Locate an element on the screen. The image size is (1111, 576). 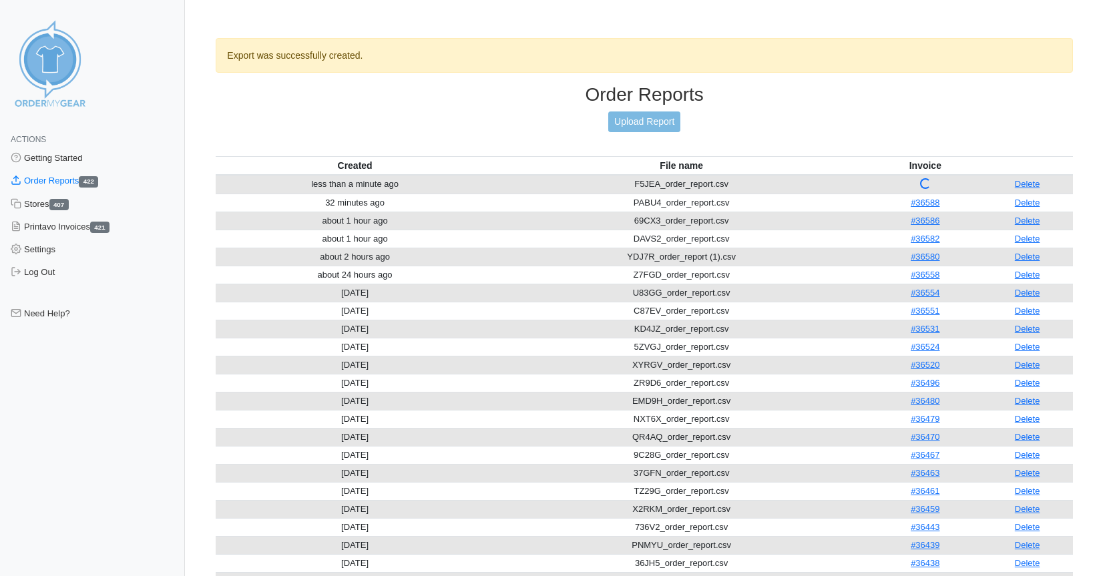
span: 407 is located at coordinates (59, 204).